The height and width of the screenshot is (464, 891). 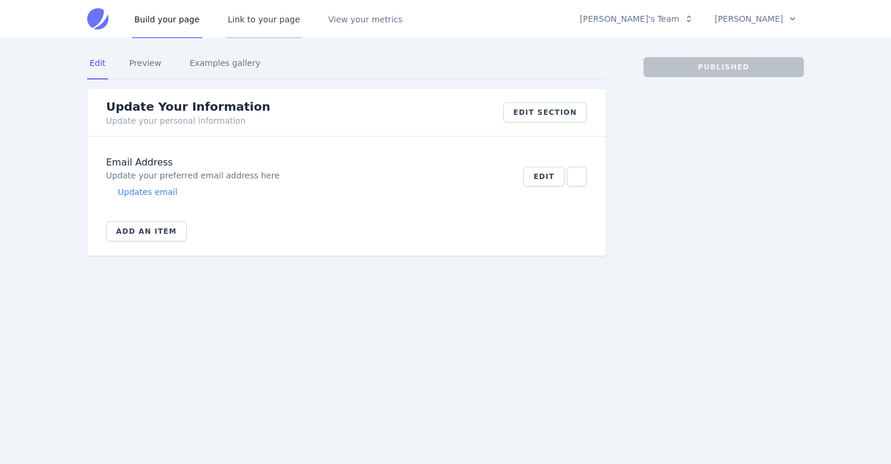 I want to click on button: Published, so click(x=723, y=67).